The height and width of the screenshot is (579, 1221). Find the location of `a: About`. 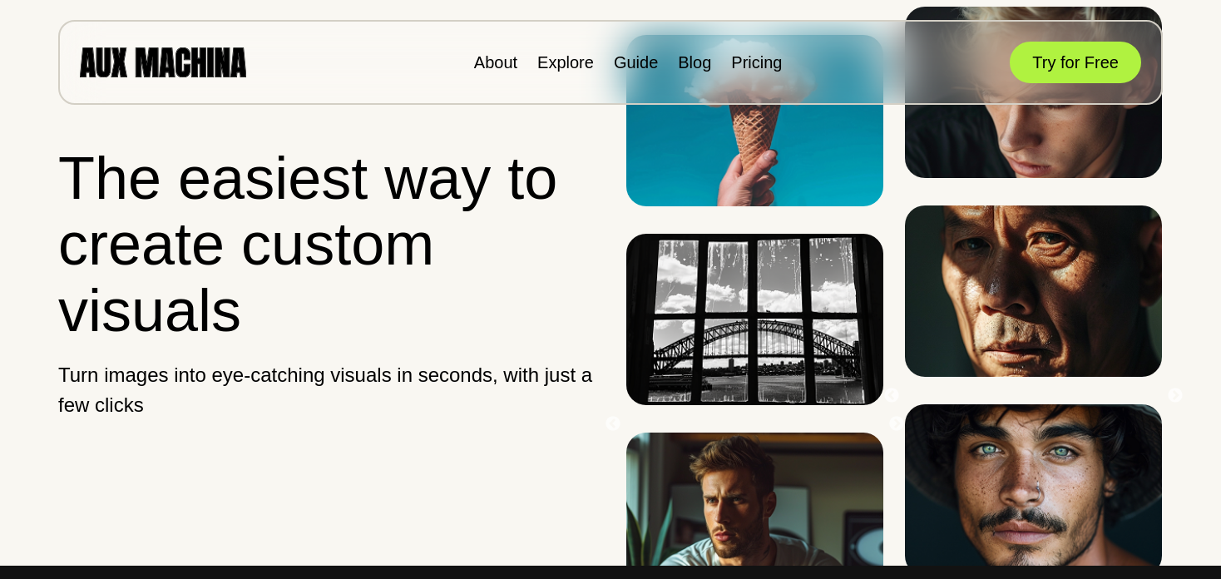

a: About is located at coordinates (496, 62).